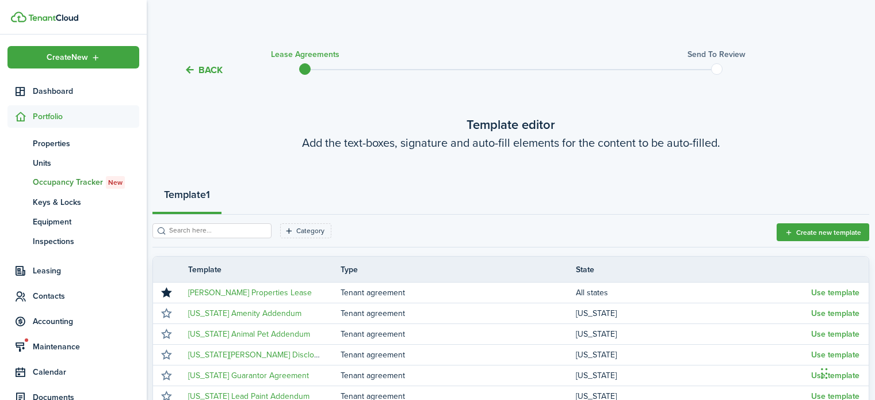  Describe the element at coordinates (260, 269) in the screenshot. I see `th: Template` at that location.